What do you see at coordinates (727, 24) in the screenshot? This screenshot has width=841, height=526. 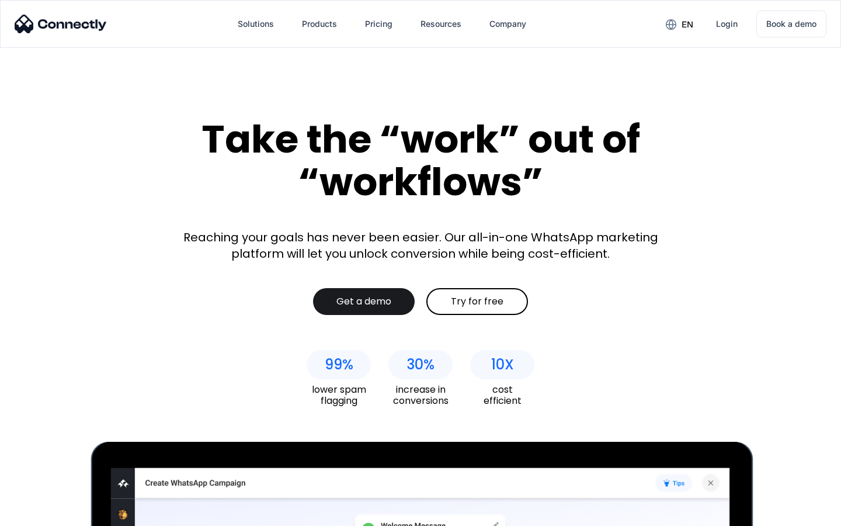 I see `a: Login` at bounding box center [727, 24].